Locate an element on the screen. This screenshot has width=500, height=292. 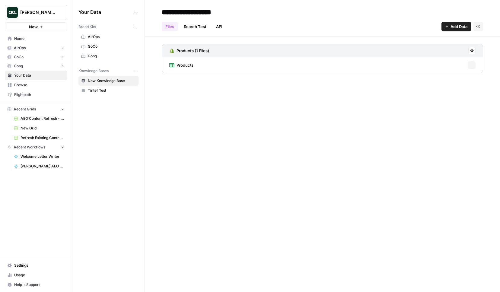
h3: Products (1 Files) is located at coordinates (193, 51).